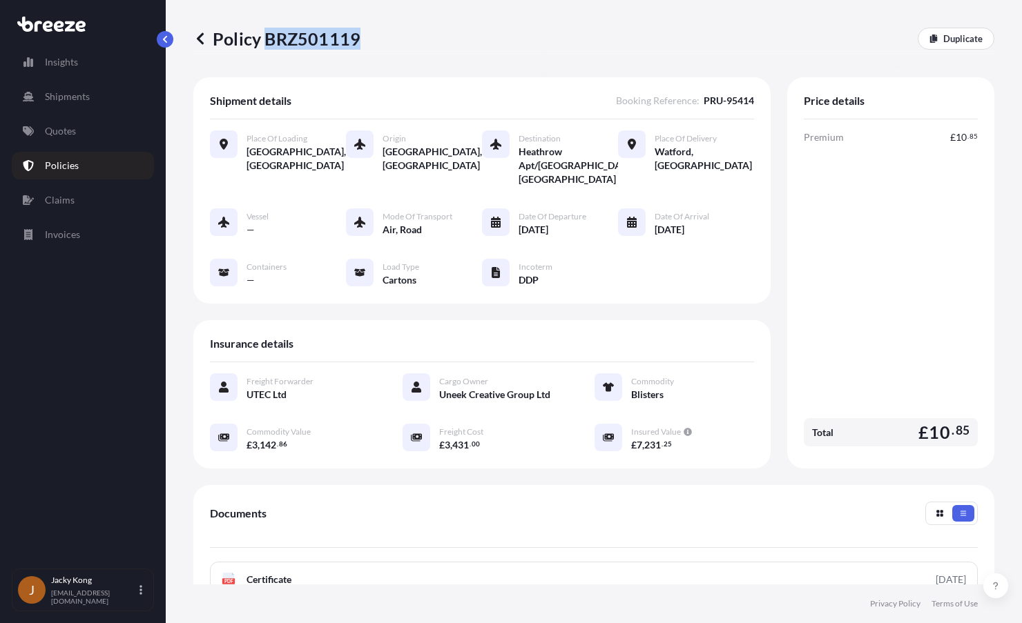  What do you see at coordinates (278, 432) in the screenshot?
I see `span: Commodity Value` at bounding box center [278, 432].